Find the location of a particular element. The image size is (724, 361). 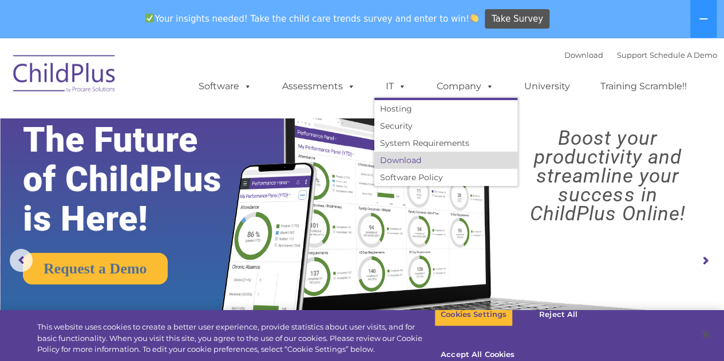

img: ChildPlus by Procare Solutions is located at coordinates (65, 76).